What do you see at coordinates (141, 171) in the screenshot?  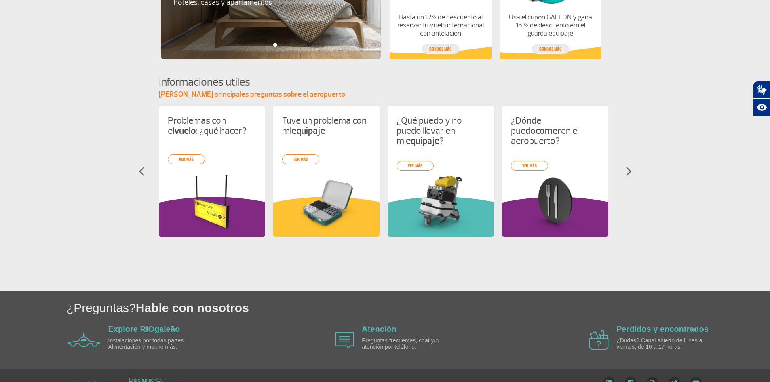 I see `img: seta-esquerda` at bounding box center [141, 171].